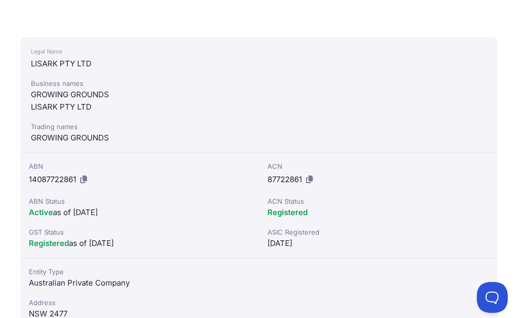 This screenshot has width=518, height=318. Describe the element at coordinates (140, 232) in the screenshot. I see `div: GST Status` at that location.